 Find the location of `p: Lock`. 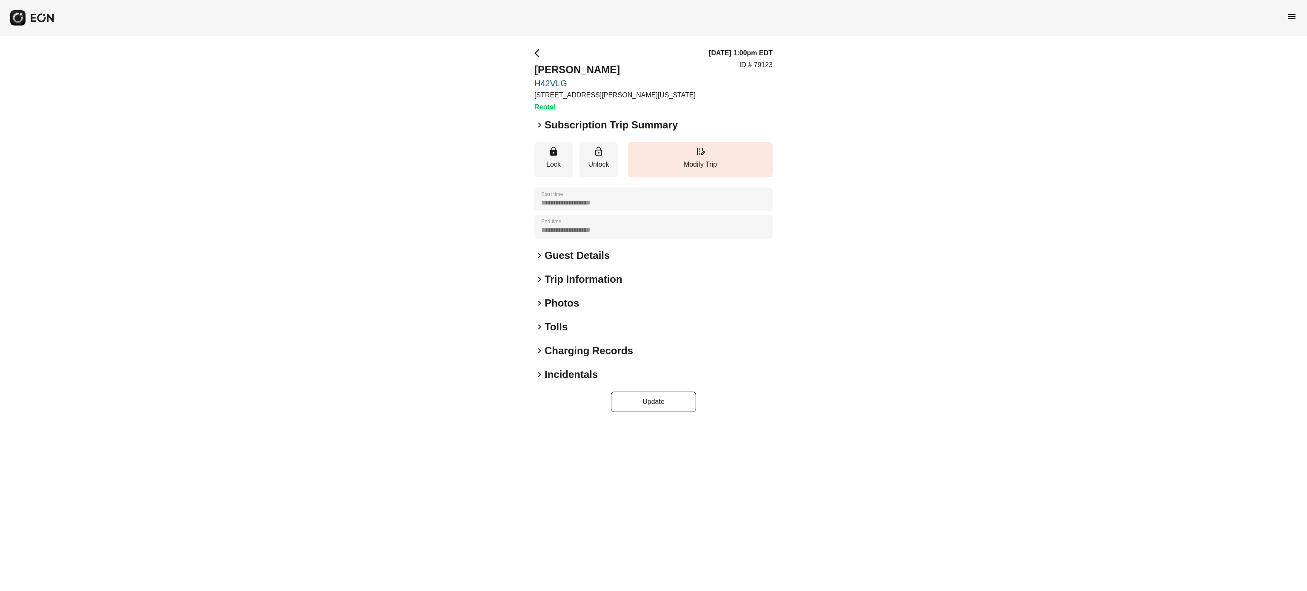

p: Lock is located at coordinates (553, 165).